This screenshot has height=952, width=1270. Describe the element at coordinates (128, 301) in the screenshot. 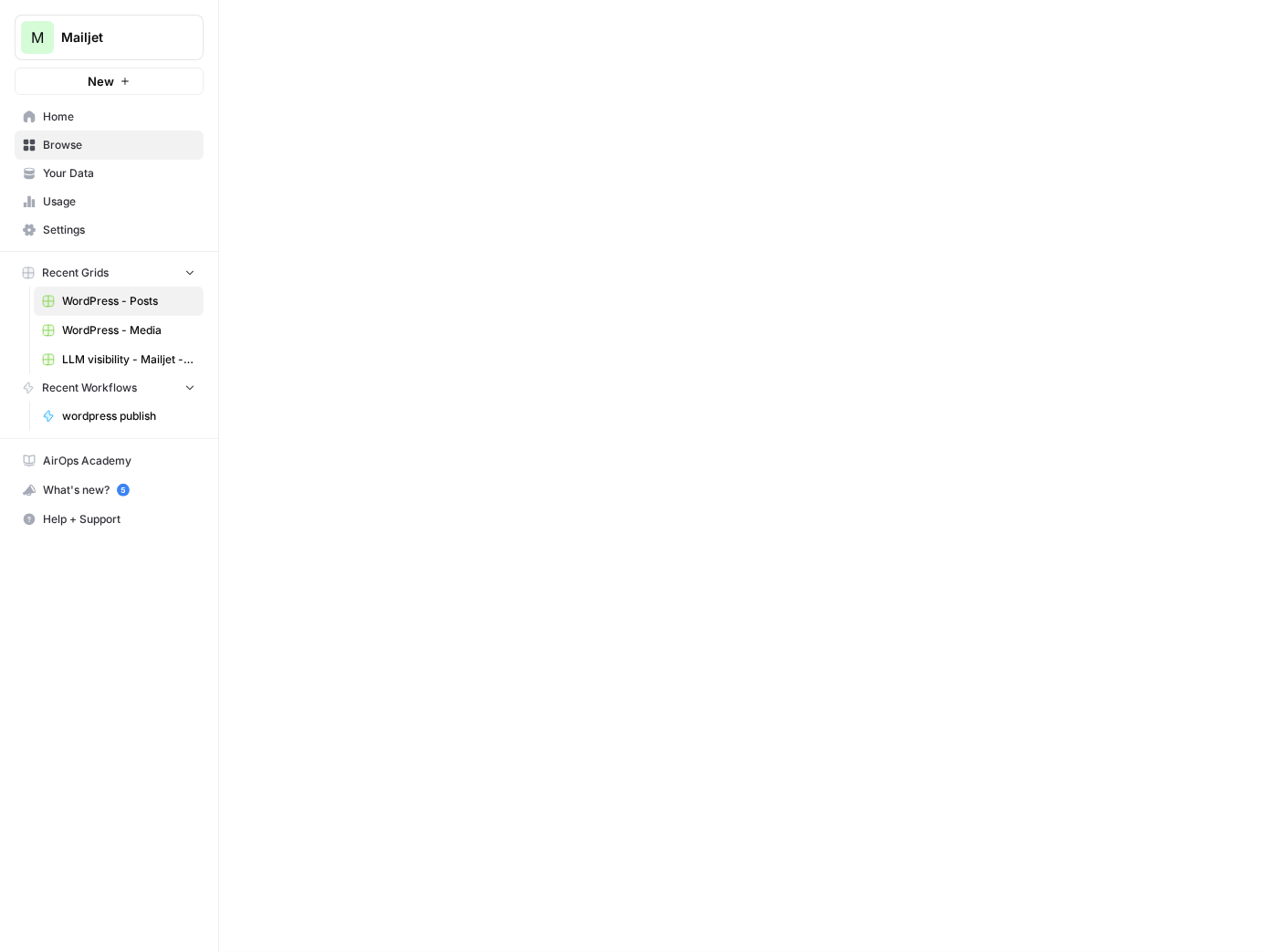

I see `span: WordPress - Posts` at that location.